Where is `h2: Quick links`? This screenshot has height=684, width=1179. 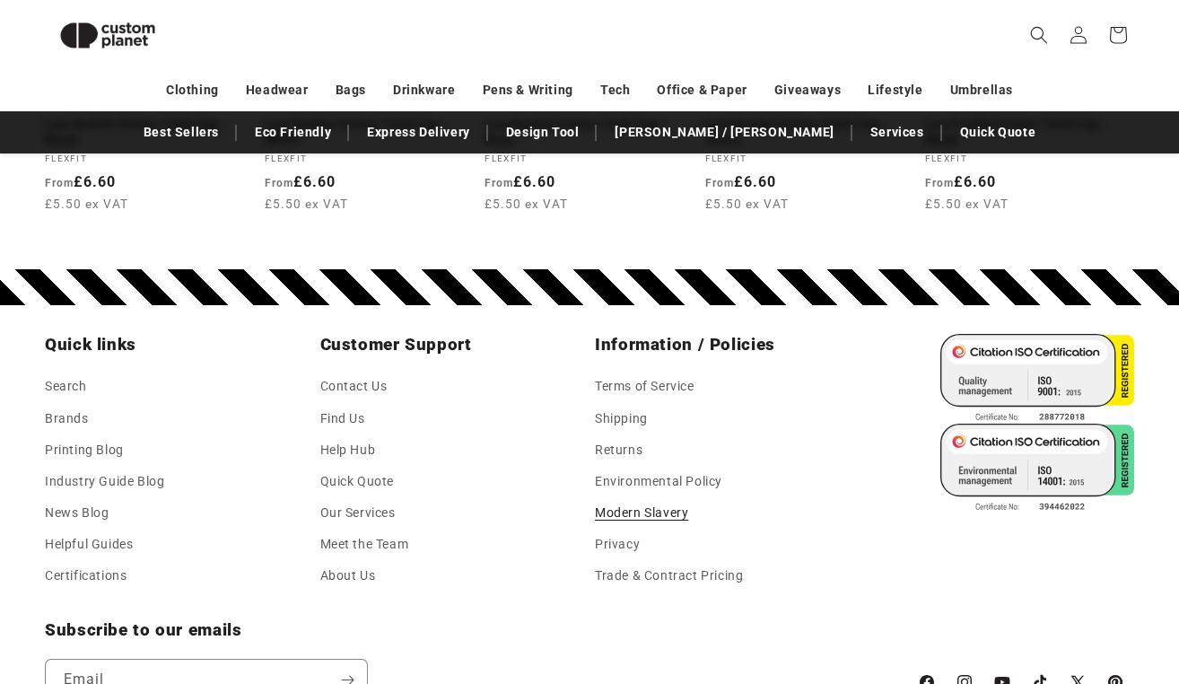 h2: Quick links is located at coordinates (177, 344).